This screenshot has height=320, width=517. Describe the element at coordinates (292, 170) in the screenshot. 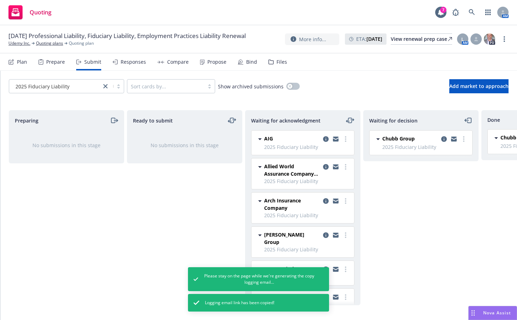

I see `span: Allied World Assurance Company (AWAC)` at that location.